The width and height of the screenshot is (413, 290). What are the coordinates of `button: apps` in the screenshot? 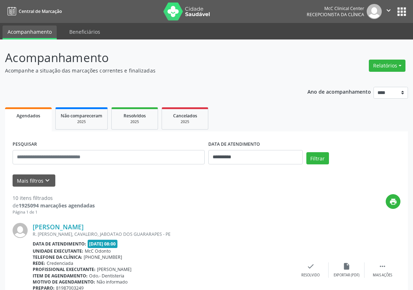 It's located at (402, 11).